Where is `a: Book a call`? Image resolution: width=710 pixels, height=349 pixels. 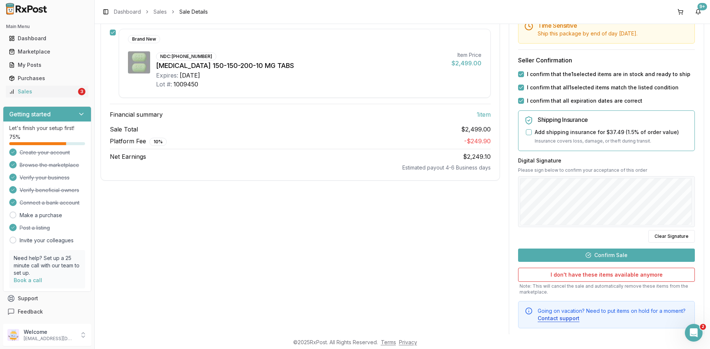
a: Book a call is located at coordinates (28, 280).